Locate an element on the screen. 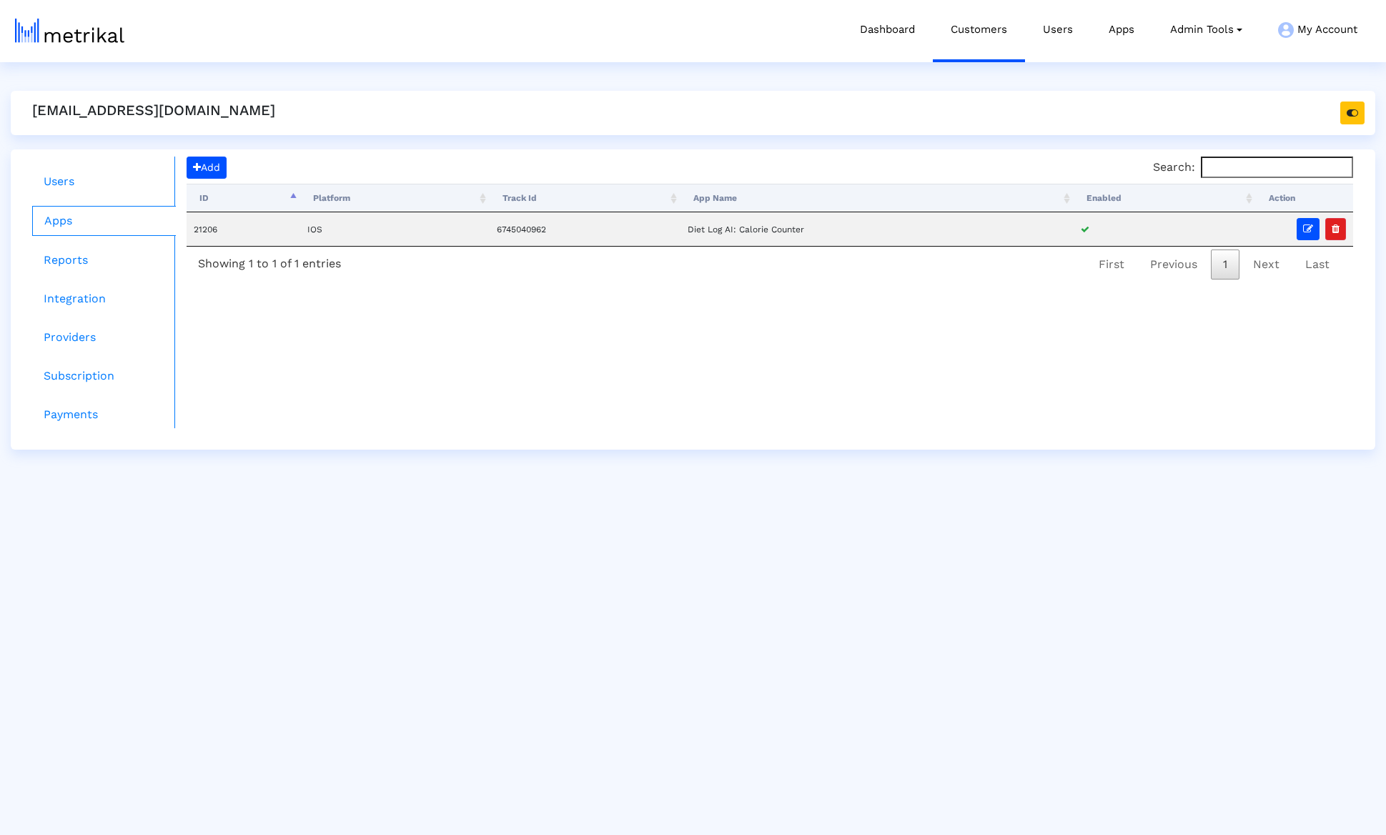 Image resolution: width=1386 pixels, height=835 pixels. th: App Name: activate to sort column ascending is located at coordinates (877, 198).